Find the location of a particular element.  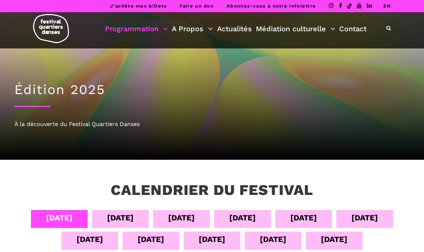

h1: Édition 2025 is located at coordinates (212, 90).